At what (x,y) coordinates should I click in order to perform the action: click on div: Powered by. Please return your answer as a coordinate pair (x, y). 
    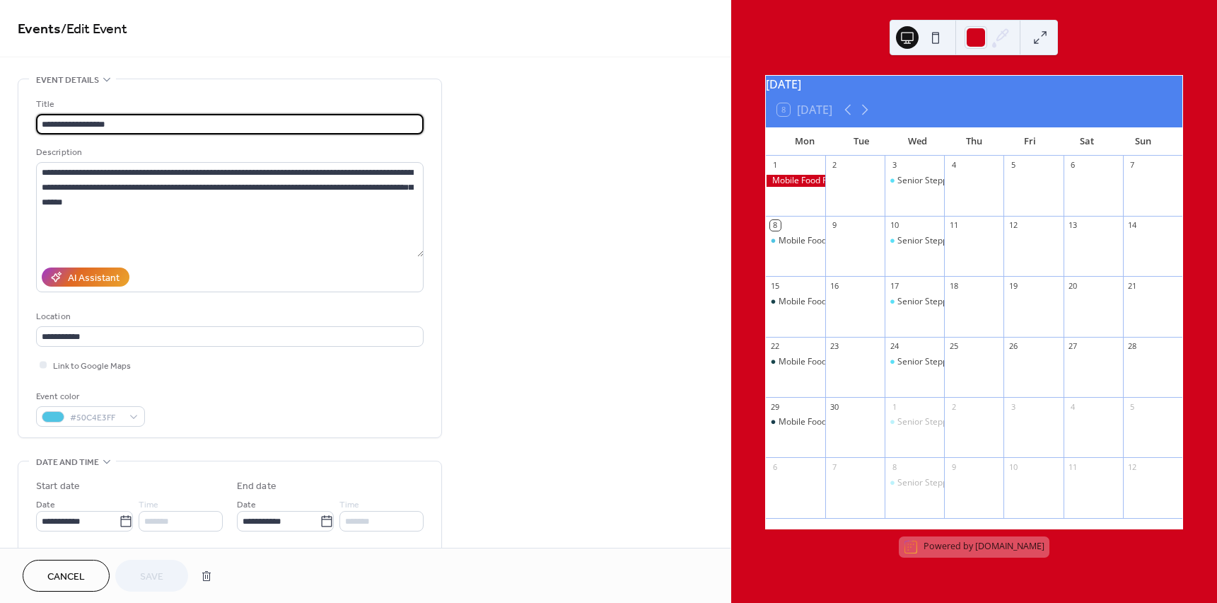
    Looking at the image, I should click on (984, 546).